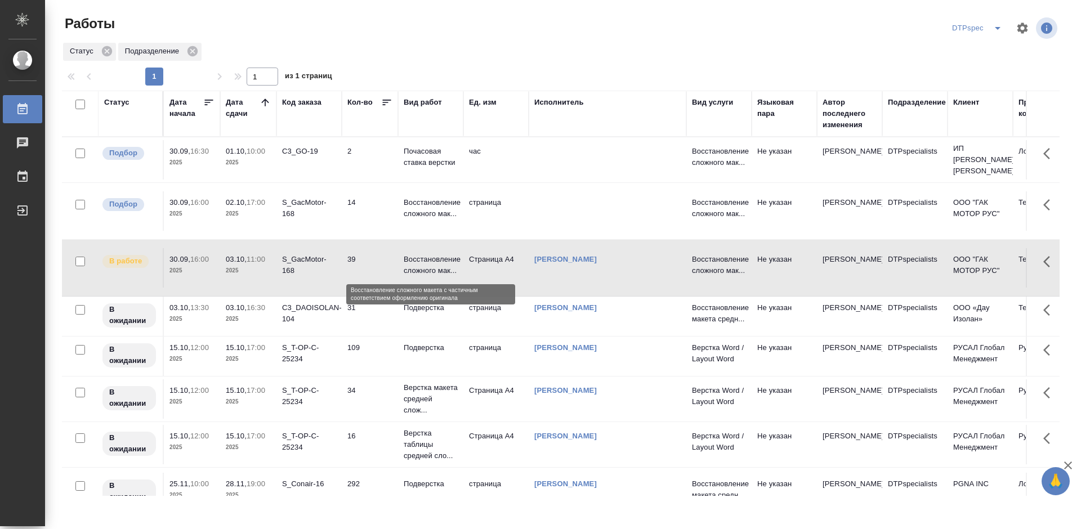 This screenshot has height=529, width=1081. Describe the element at coordinates (980, 208) in the screenshot. I see `p: ООО "ГАК МОТОР РУС"` at that location.